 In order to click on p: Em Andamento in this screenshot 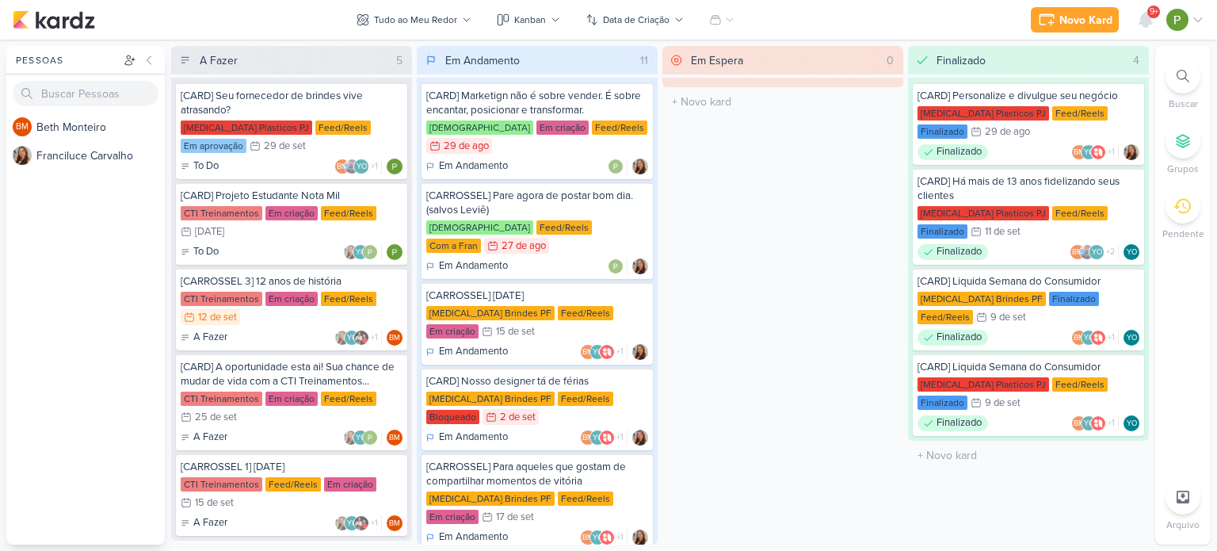, I will do `click(473, 437)`.